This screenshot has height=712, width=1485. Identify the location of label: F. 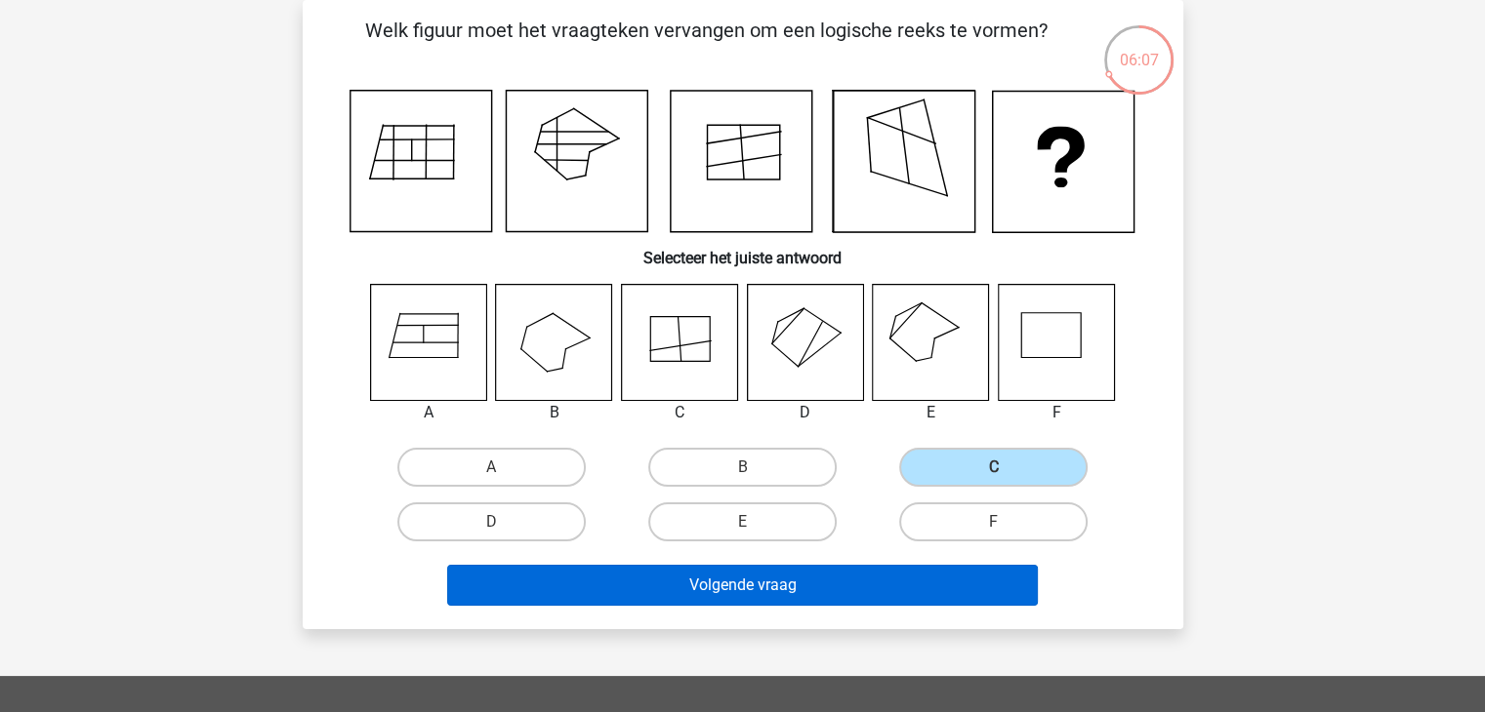
(993, 522).